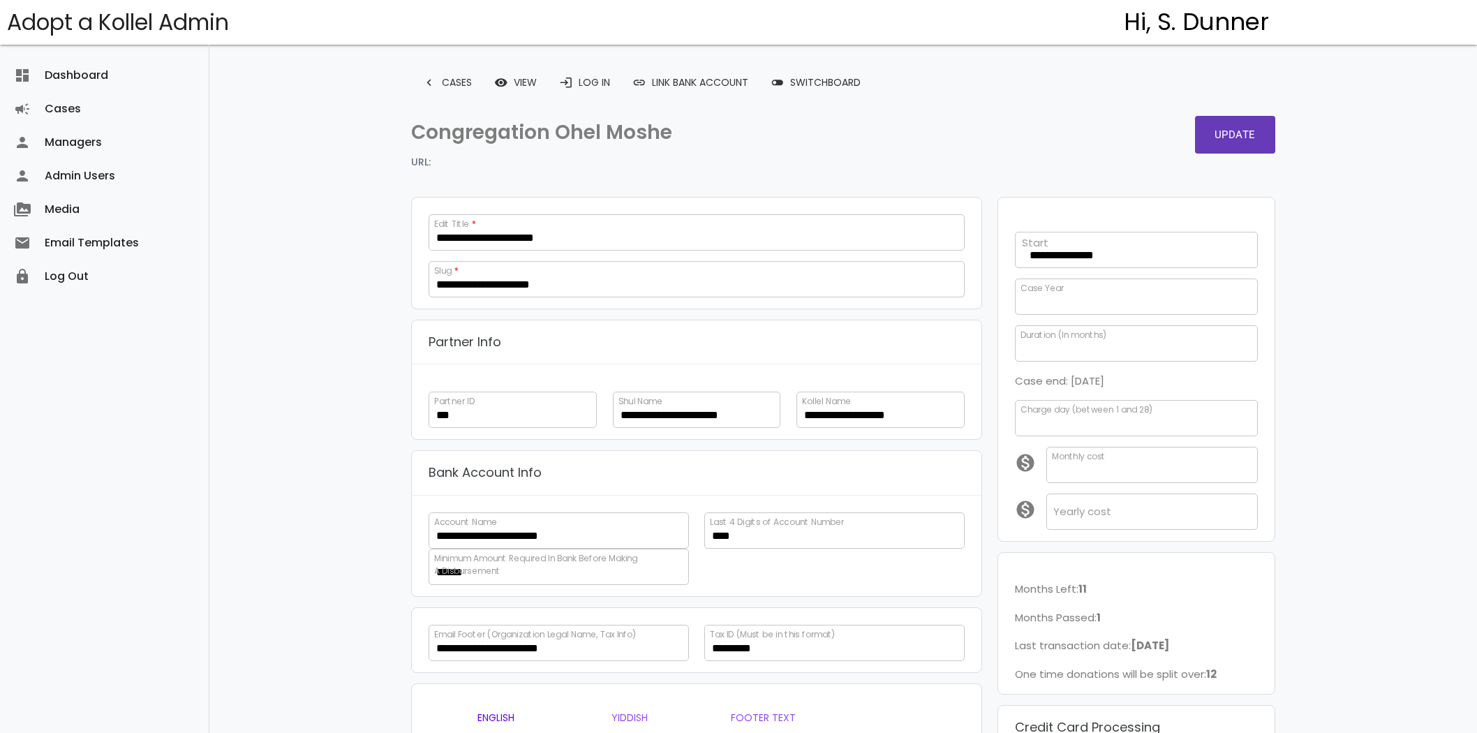 This screenshot has width=1477, height=733. I want to click on i: dashboard, so click(22, 75).